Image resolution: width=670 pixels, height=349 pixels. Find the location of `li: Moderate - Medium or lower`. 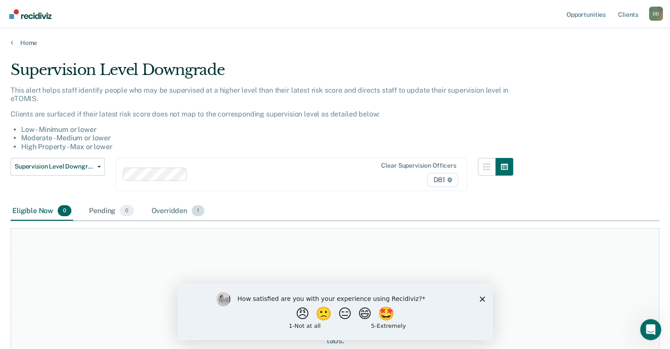

li: Moderate - Medium or lower is located at coordinates (267, 137).